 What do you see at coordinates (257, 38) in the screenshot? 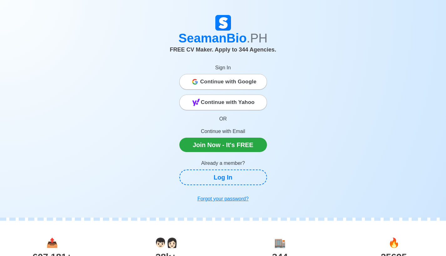
I see `span: .PH` at bounding box center [257, 38].